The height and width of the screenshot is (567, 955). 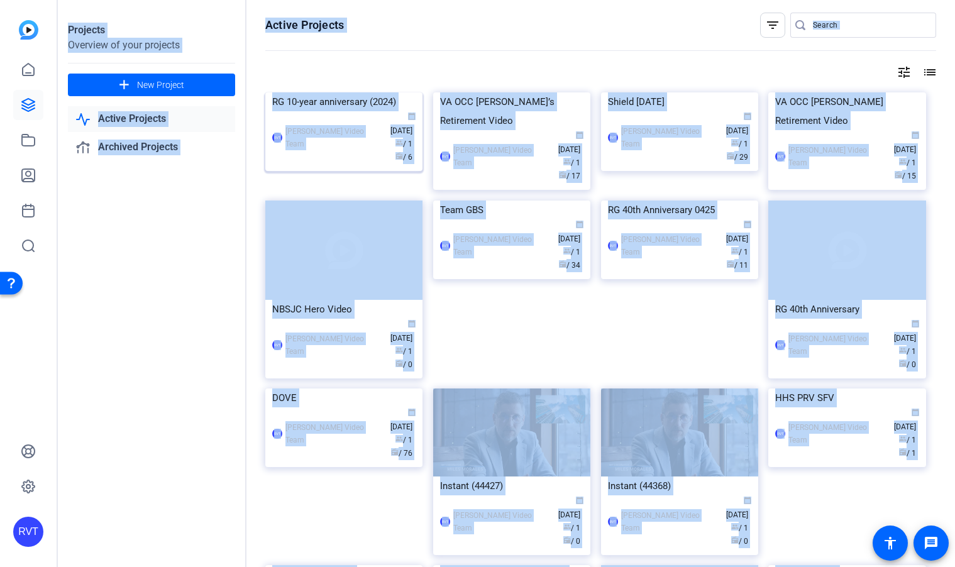 What do you see at coordinates (344, 309) in the screenshot?
I see `div: NBSJC Hero Video` at bounding box center [344, 309].